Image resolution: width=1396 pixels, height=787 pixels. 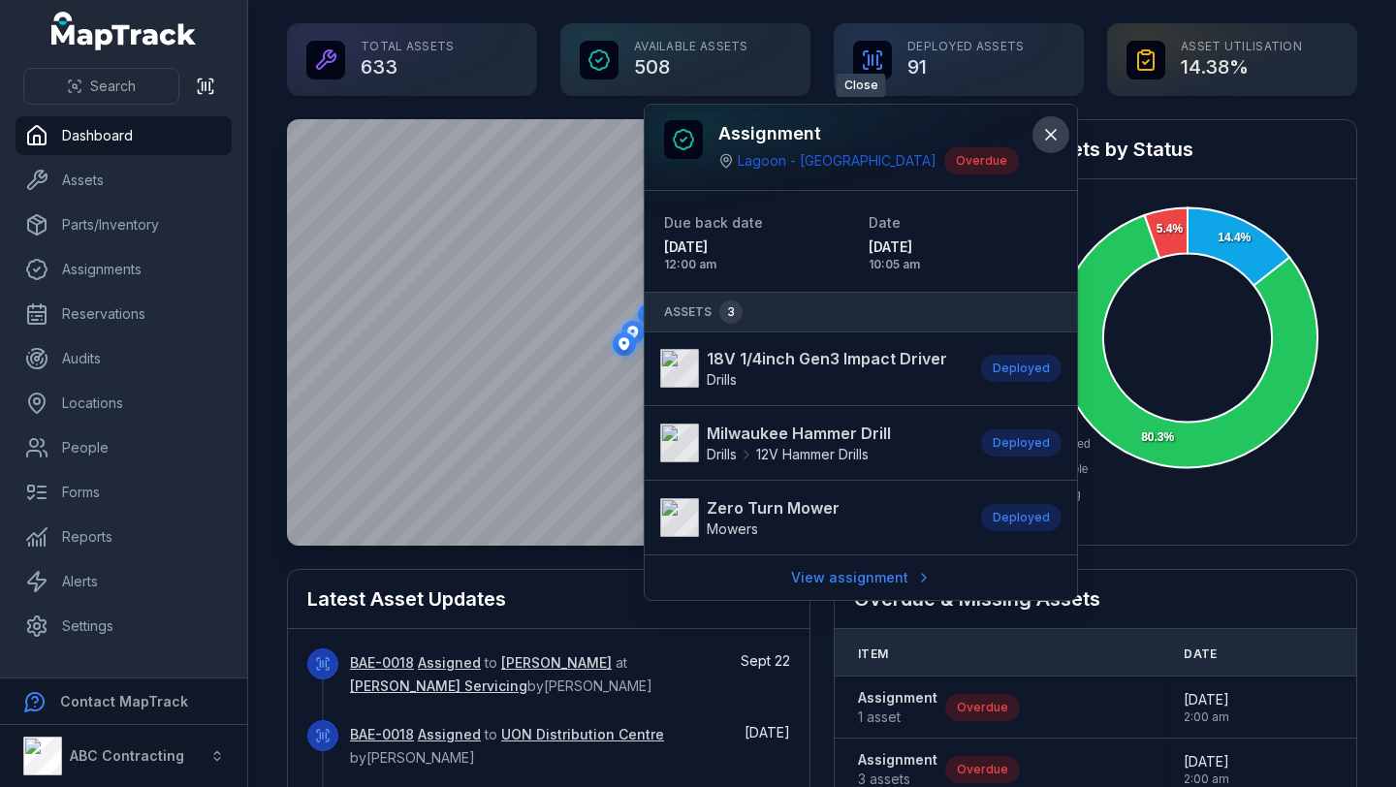 What do you see at coordinates (765, 660) in the screenshot?
I see `time: 22/09/2025, 10:40:44 am` at bounding box center [765, 660].